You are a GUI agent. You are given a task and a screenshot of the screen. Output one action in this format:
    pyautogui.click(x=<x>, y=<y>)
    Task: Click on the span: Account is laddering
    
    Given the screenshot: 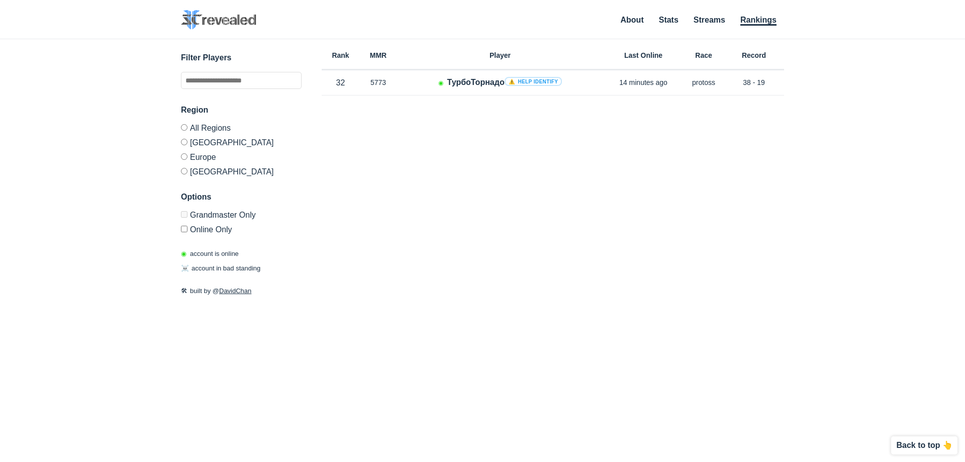 What is the action you would take?
    pyautogui.click(x=441, y=83)
    